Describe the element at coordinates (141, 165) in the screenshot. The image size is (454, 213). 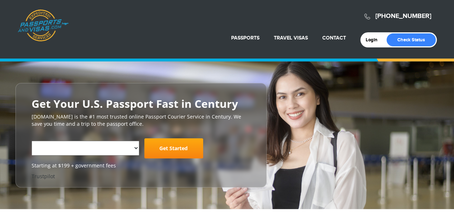
I see `span: Starting at $199 + government fees` at that location.